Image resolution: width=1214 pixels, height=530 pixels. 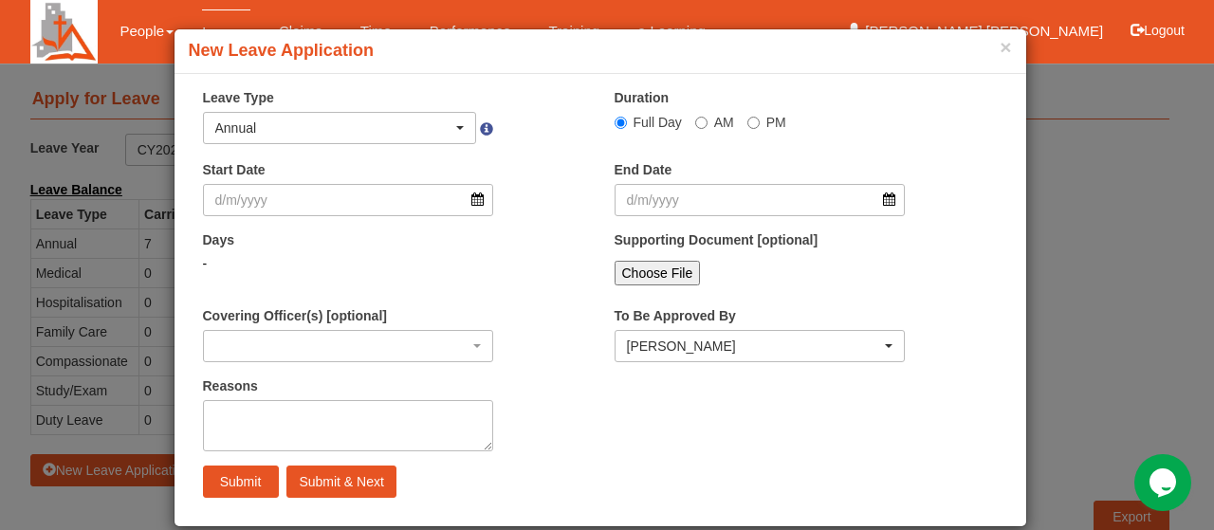 What do you see at coordinates (657, 273) in the screenshot?
I see `input: Choose File` at bounding box center [657, 273].